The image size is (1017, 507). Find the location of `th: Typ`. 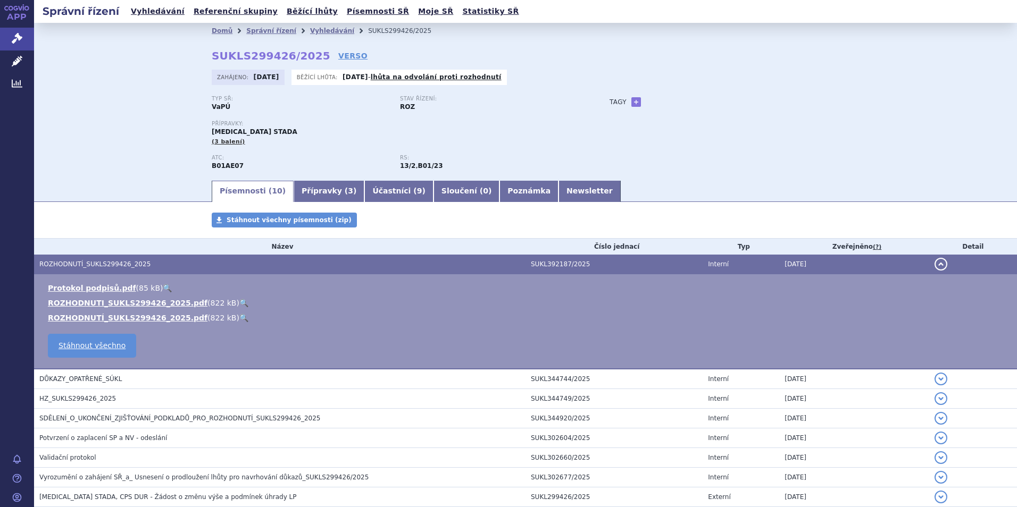

th: Typ is located at coordinates (741, 247).